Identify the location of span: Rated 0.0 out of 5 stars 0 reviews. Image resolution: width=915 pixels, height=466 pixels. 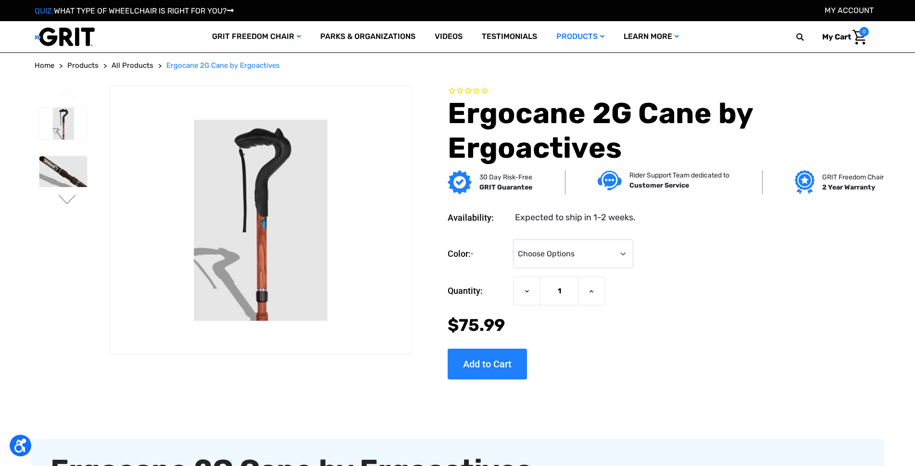
(664, 91).